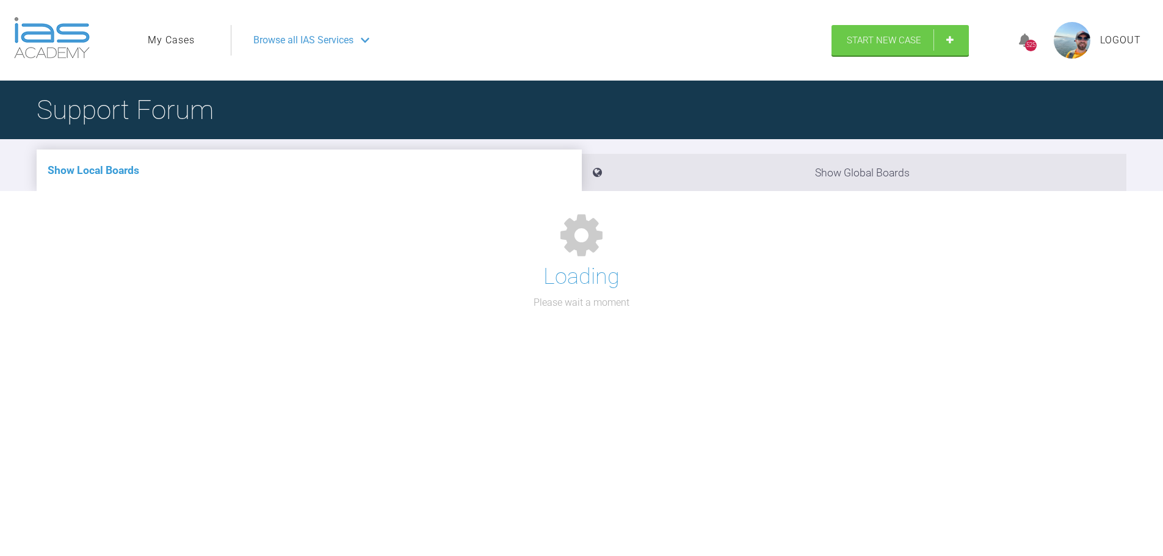 This screenshot has width=1163, height=556. I want to click on a: Logout, so click(1121, 40).